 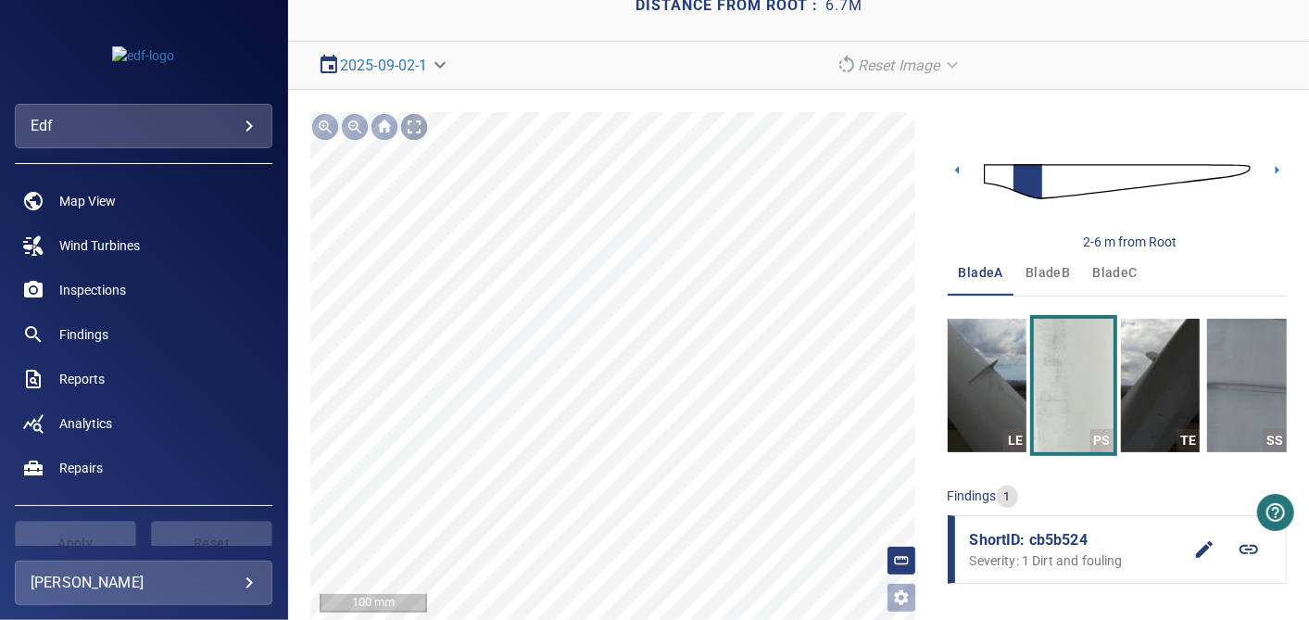 I want to click on a: inspections noActive, so click(x=144, y=290).